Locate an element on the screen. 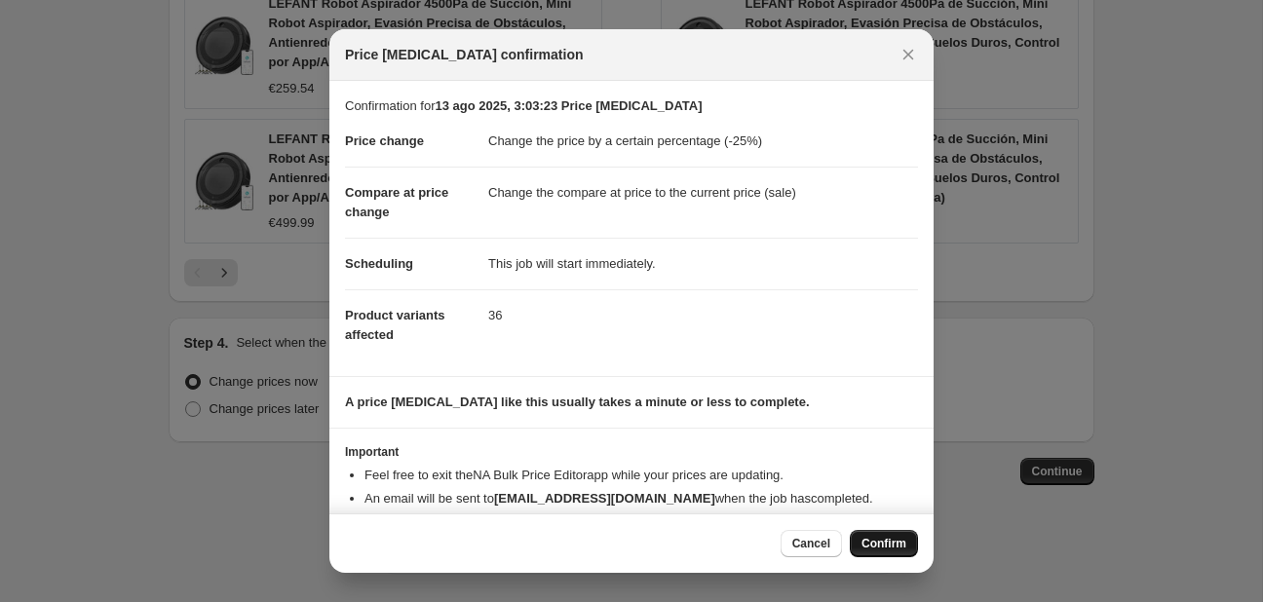  dd: Change the compare at price to the current price (sale) is located at coordinates (703, 192).